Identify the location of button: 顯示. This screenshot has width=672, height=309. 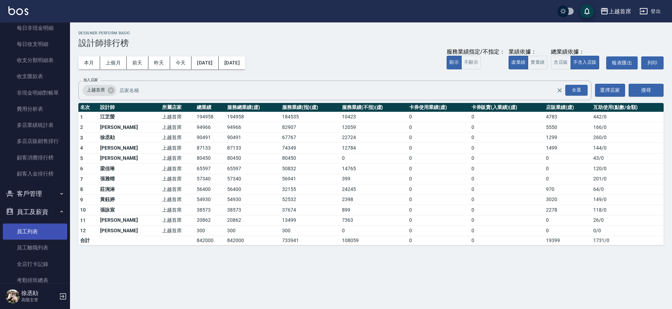
(454, 62).